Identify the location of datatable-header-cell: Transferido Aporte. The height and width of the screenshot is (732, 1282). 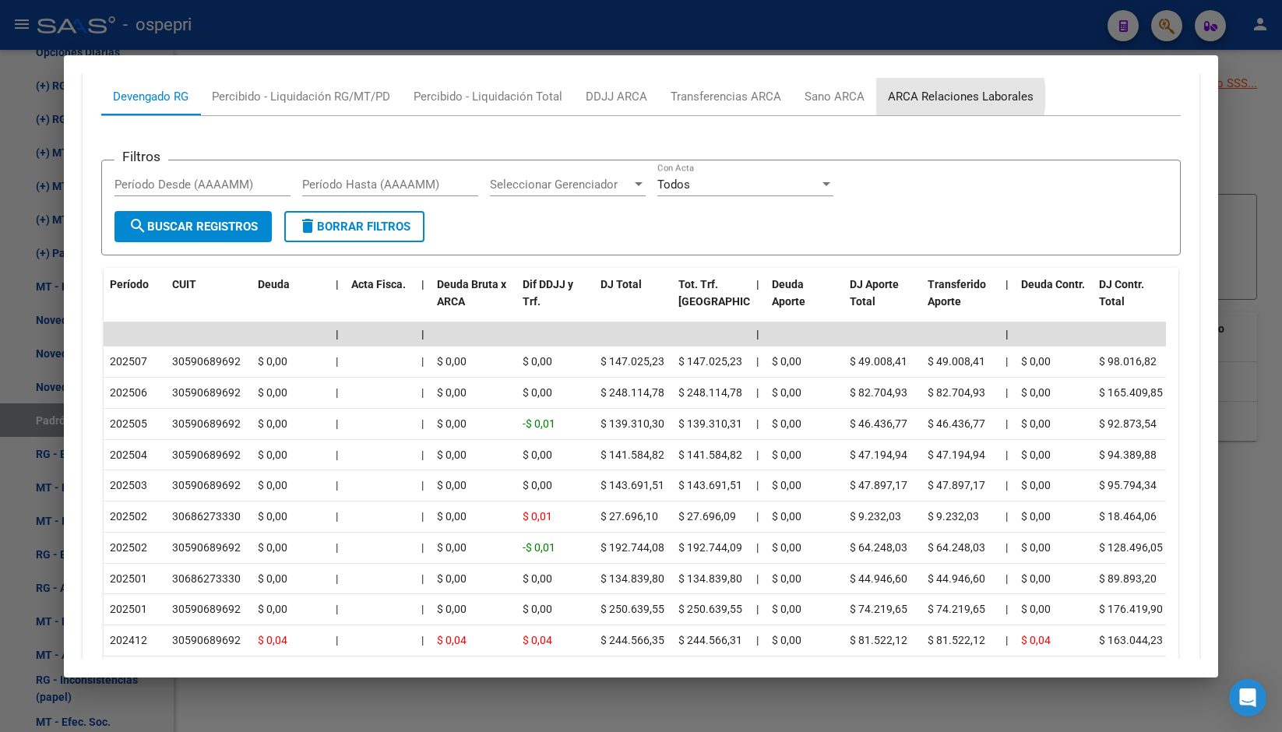
(961, 302).